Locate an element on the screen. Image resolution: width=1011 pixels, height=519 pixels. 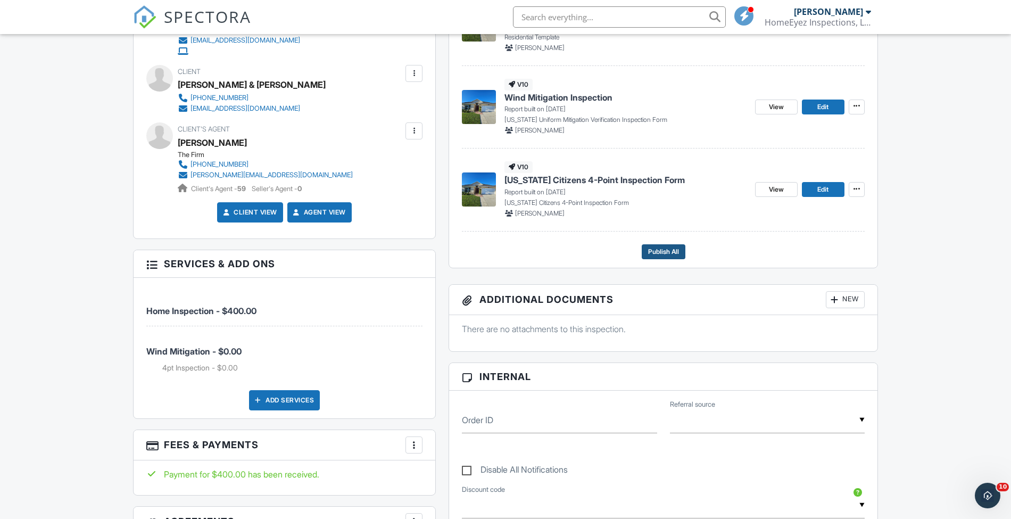
span: 10 is located at coordinates (1002, 487).